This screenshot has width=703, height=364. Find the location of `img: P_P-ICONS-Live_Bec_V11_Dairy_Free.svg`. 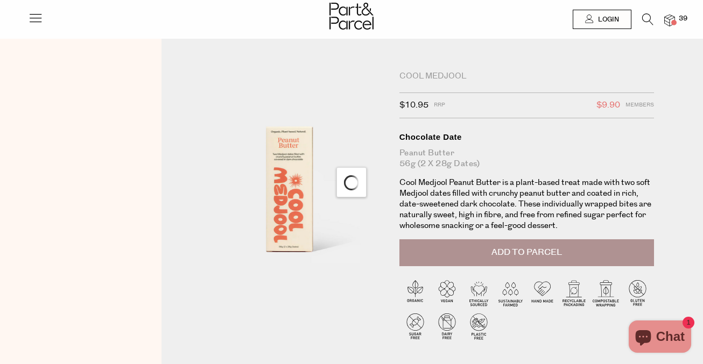

img: P_P-ICONS-Live_Bec_V11_Dairy_Free.svg is located at coordinates (447, 326).